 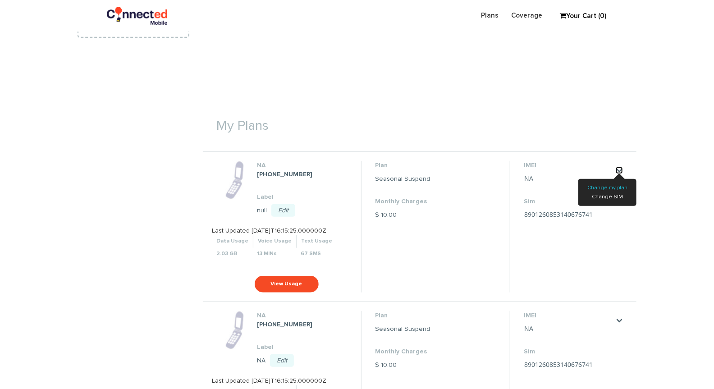 What do you see at coordinates (527, 15) in the screenshot?
I see `a: Coverage` at bounding box center [527, 15].